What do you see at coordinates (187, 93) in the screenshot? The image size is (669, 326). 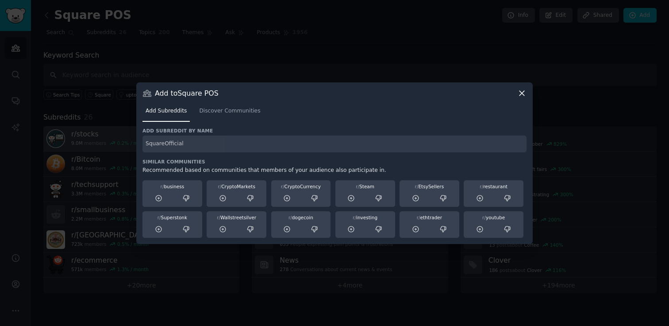 I see `h3: Add to Square POS` at bounding box center [187, 93].